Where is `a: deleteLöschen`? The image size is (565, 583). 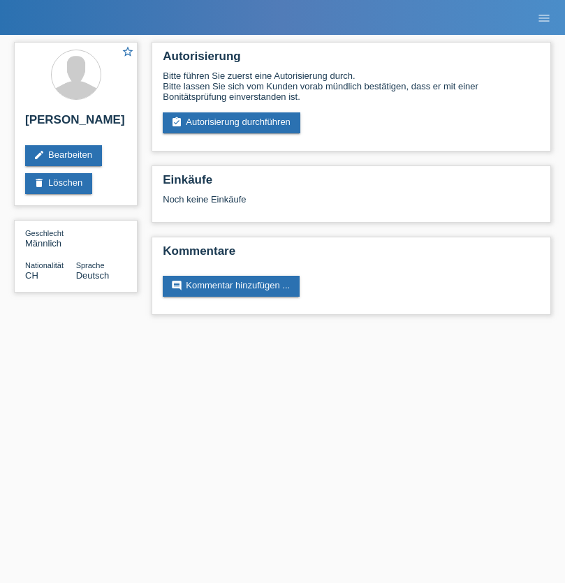 a: deleteLöschen is located at coordinates (59, 184).